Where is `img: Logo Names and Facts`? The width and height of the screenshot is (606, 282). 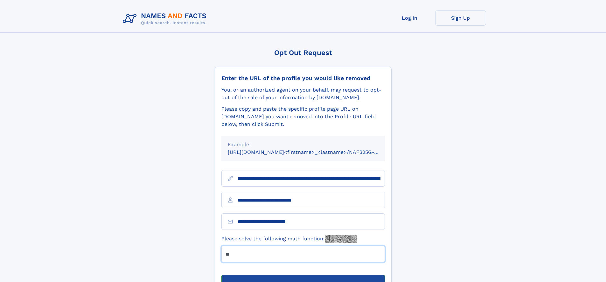 img: Logo Names and Facts is located at coordinates (166, 19).